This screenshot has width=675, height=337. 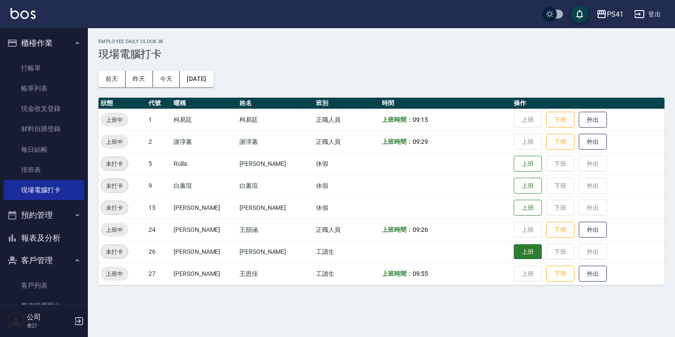 I want to click on th: 時間, so click(x=446, y=103).